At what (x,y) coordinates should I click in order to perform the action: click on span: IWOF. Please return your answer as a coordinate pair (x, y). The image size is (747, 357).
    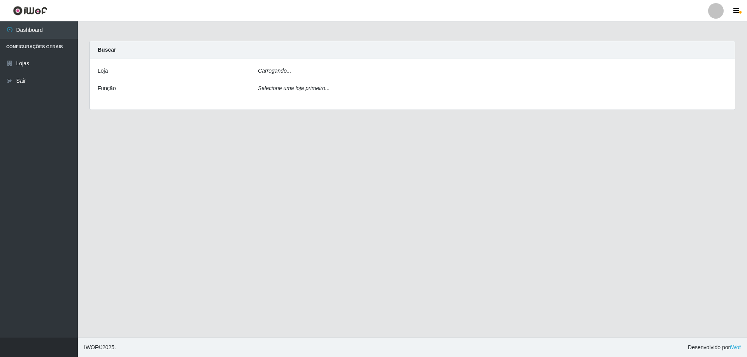
    Looking at the image, I should click on (91, 348).